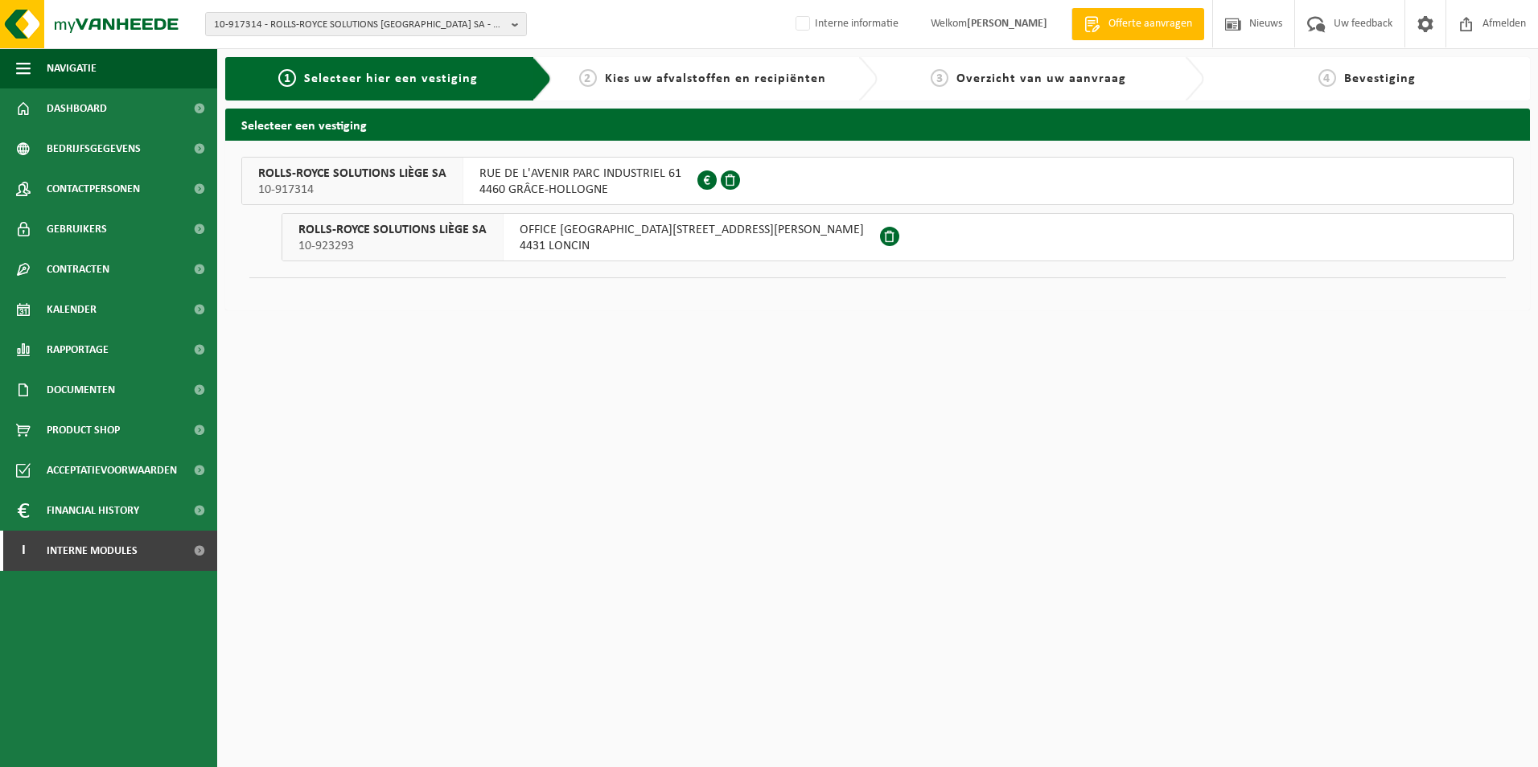 This screenshot has width=1538, height=767. I want to click on span: Contactpersonen, so click(93, 189).